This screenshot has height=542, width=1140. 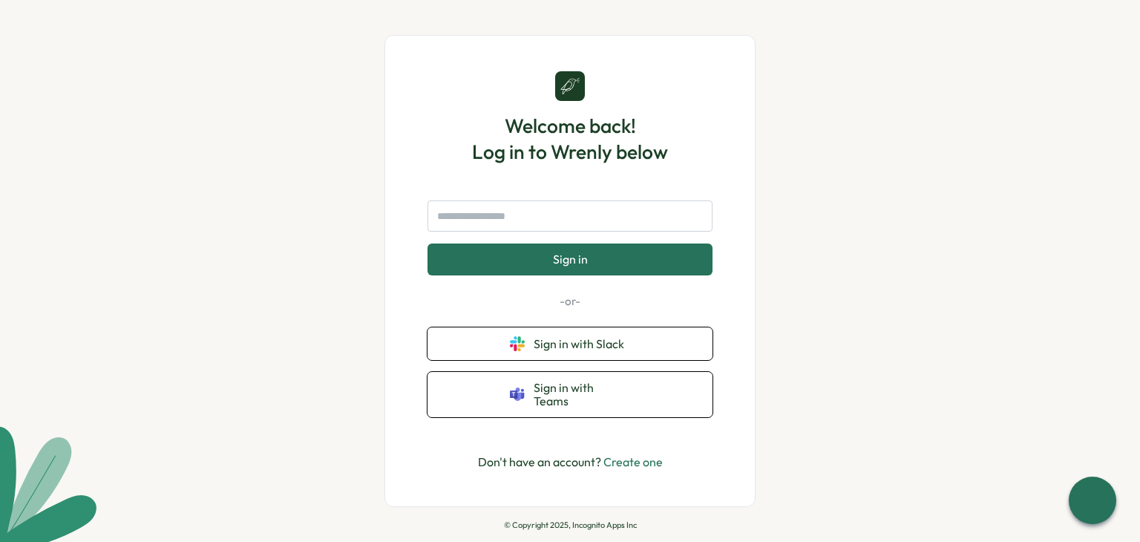 I want to click on button: Sign in, so click(x=570, y=259).